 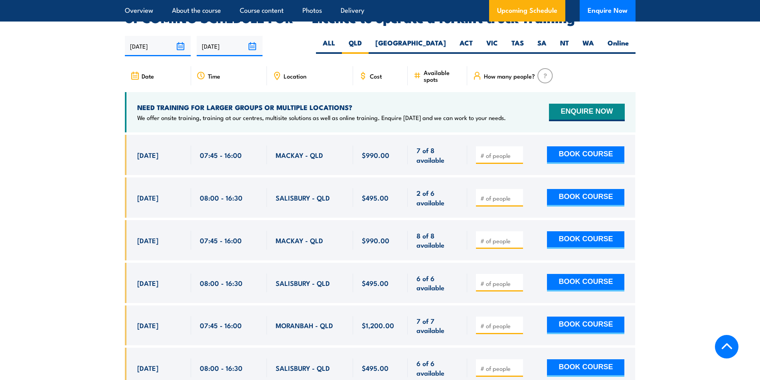 What do you see at coordinates (355, 46) in the screenshot?
I see `label: QLD` at bounding box center [355, 46].